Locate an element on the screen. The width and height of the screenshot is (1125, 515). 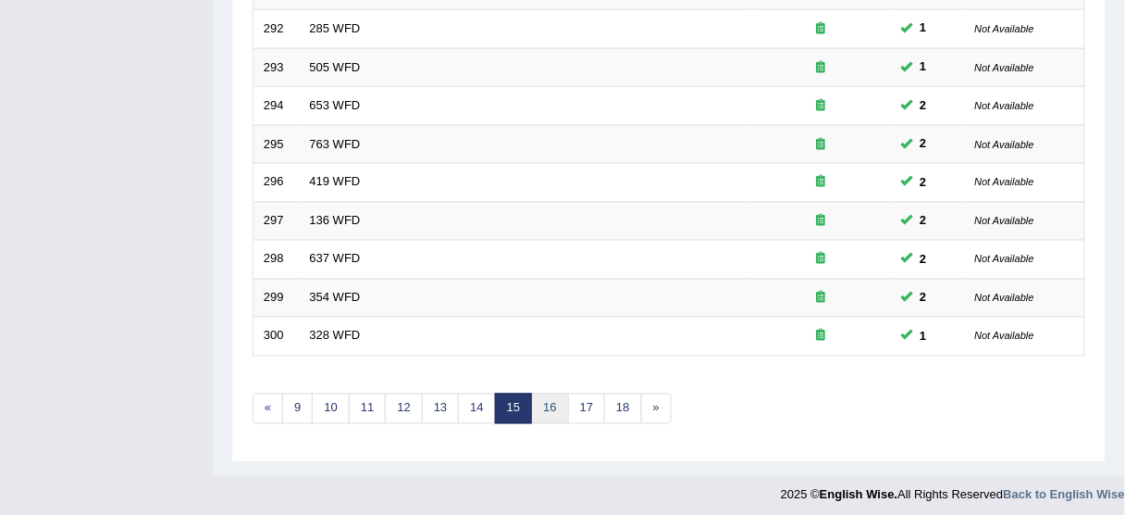
a: 354 WFD is located at coordinates (335, 297).